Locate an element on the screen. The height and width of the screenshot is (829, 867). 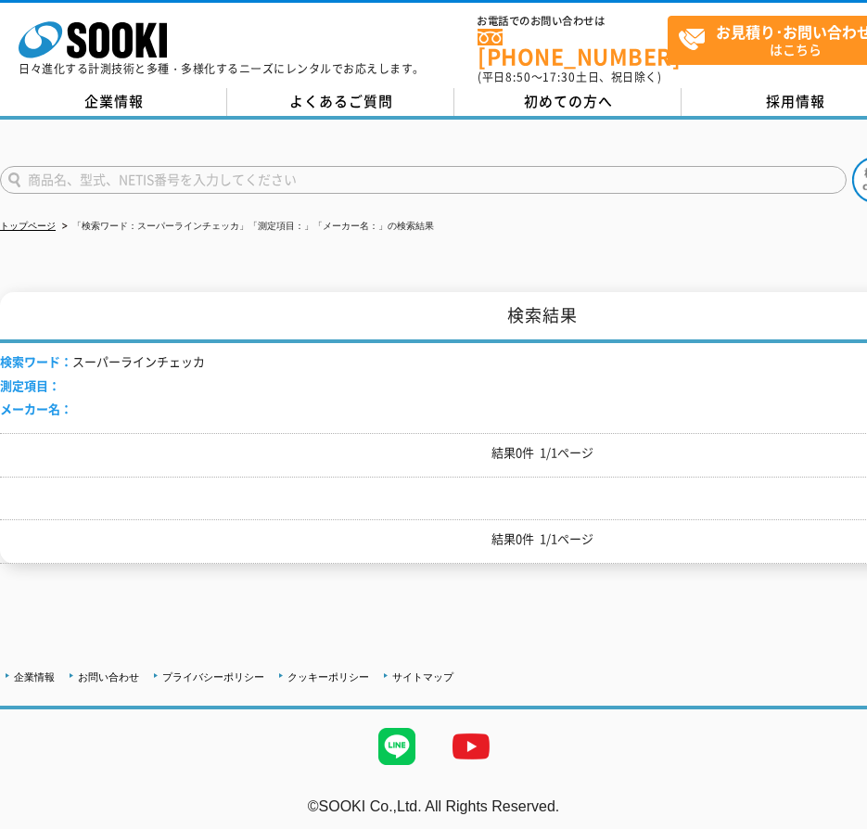
span: 初めての方へ is located at coordinates (568, 101).